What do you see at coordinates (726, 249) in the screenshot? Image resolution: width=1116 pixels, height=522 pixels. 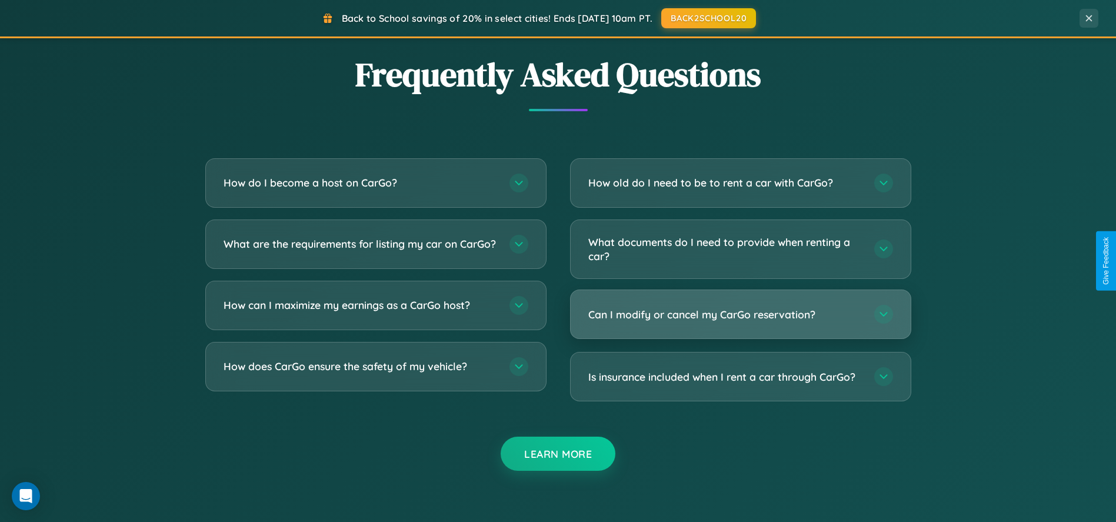 I see `h3: What documents do I need to provide when renting a car?` at bounding box center [726, 249].